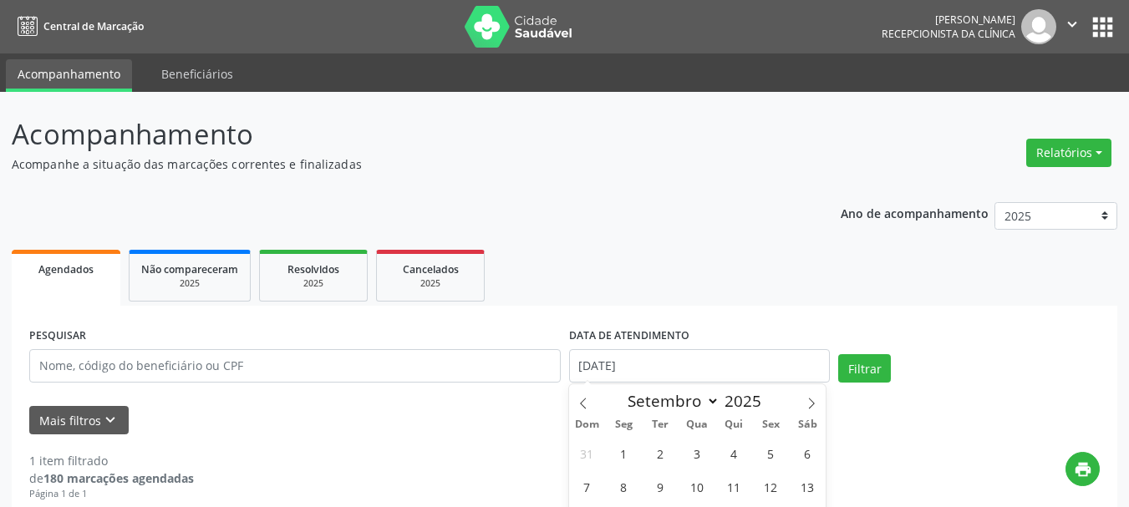 The image size is (1129, 507). I want to click on a: Central de Marcação, so click(78, 26).